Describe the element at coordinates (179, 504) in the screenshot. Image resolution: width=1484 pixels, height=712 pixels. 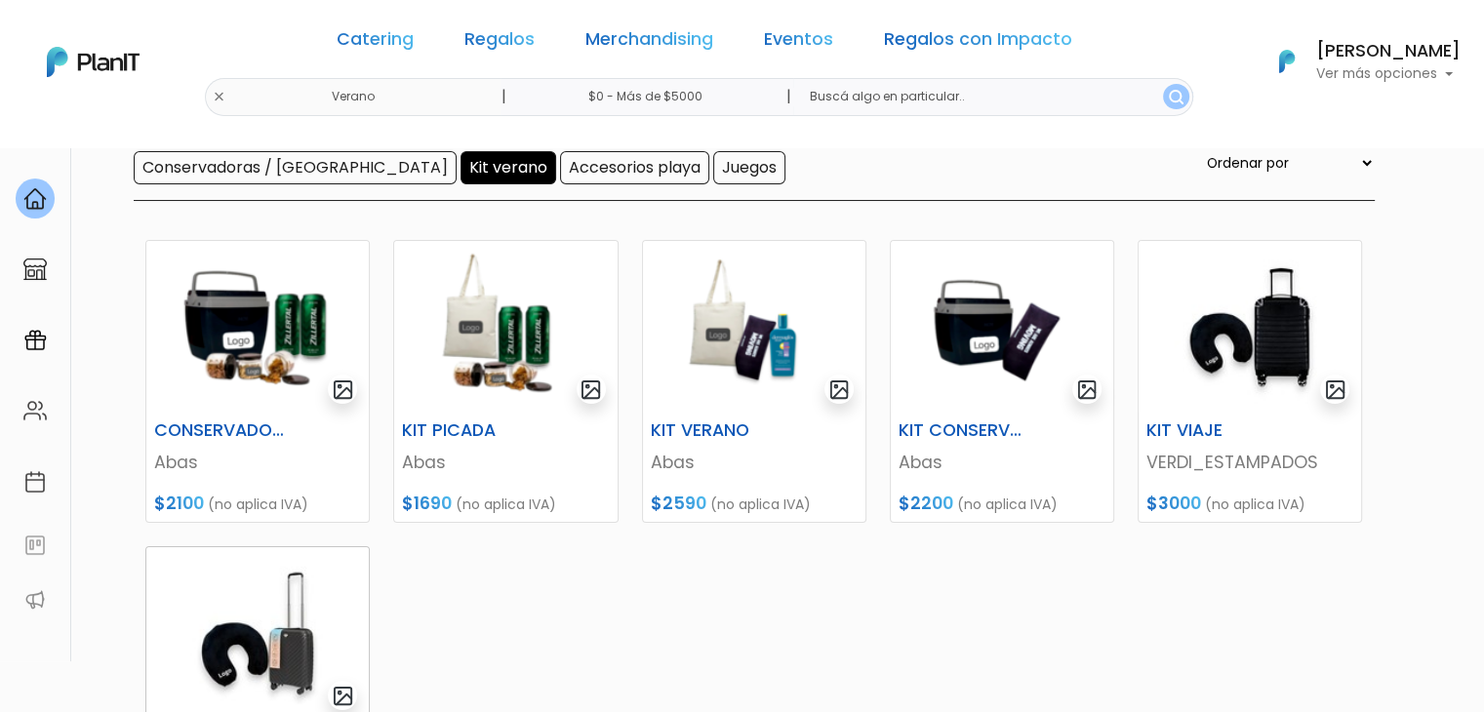
I see `span: $2100` at that location.